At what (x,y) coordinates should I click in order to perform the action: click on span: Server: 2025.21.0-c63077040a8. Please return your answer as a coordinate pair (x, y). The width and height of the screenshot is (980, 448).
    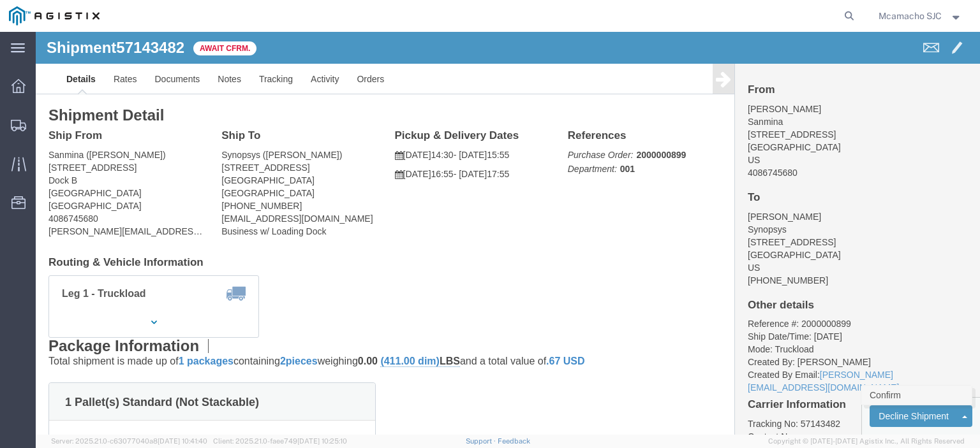
    Looking at the image, I should click on (129, 441).